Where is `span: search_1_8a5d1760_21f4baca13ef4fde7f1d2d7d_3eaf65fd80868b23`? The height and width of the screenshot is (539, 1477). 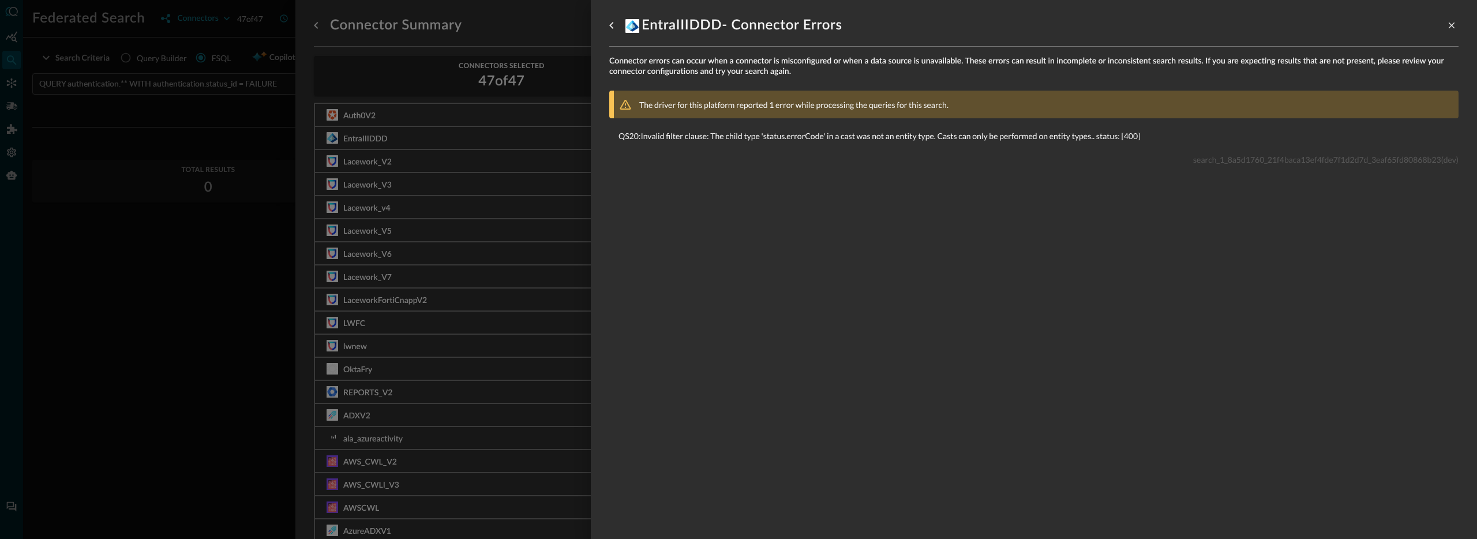 span: search_1_8a5d1760_21f4baca13ef4fde7f1d2d7d_3eaf65fd80868b23 is located at coordinates (1317, 159).